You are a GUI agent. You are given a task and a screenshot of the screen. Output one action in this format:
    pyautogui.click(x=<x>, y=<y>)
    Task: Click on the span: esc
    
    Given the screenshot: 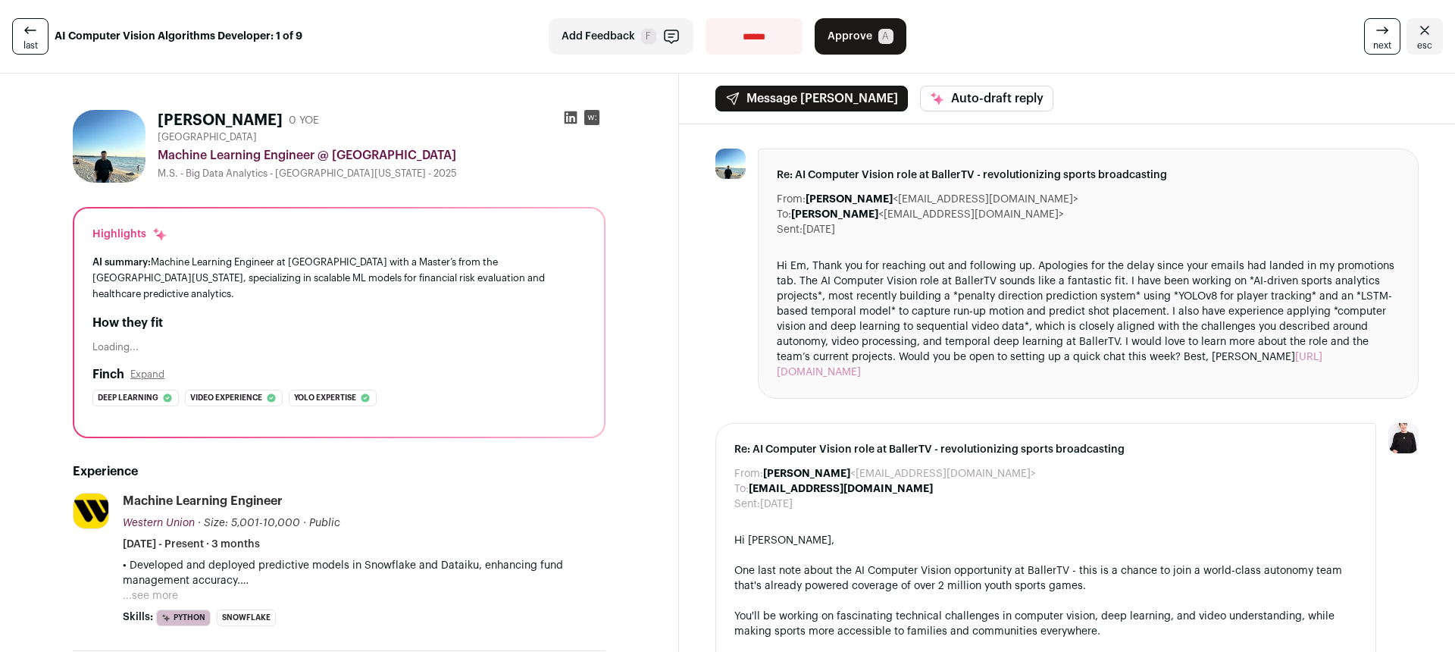 What is the action you would take?
    pyautogui.click(x=1424, y=45)
    